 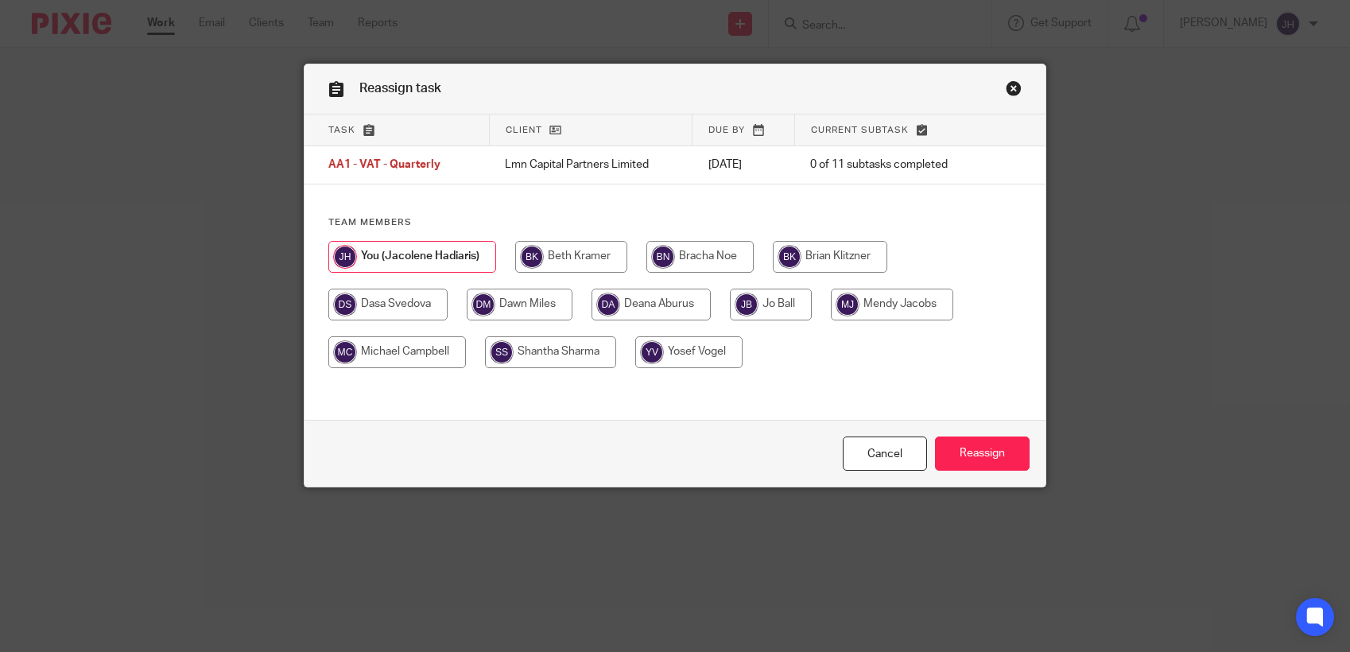 What do you see at coordinates (982, 453) in the screenshot?
I see `input: Reassign` at bounding box center [982, 453].